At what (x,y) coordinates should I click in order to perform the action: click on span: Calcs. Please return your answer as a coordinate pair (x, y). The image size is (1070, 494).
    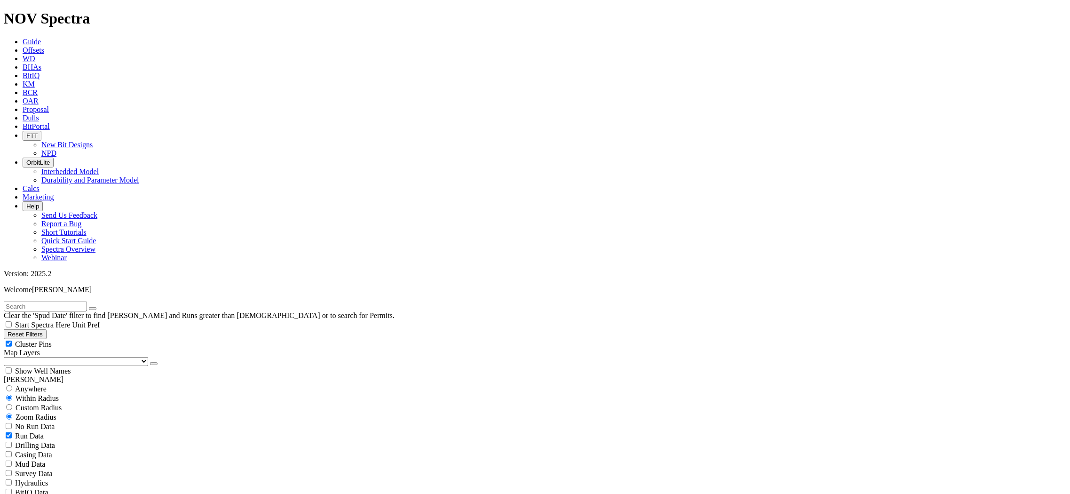
    Looking at the image, I should click on (31, 188).